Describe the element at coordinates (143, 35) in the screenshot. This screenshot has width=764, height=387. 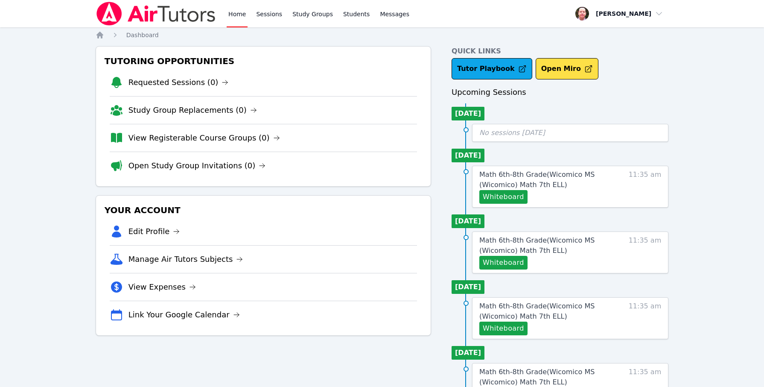
I see `a: Dashboard` at that location.